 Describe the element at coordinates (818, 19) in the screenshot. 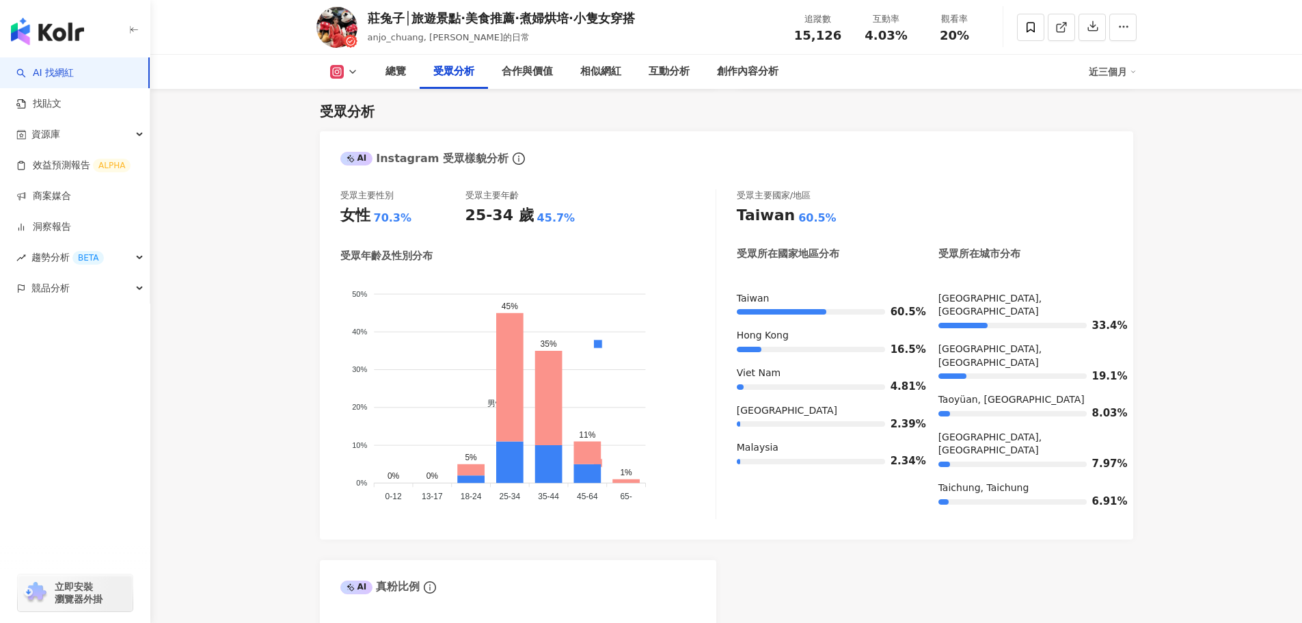

I see `div: 追蹤數` at that location.